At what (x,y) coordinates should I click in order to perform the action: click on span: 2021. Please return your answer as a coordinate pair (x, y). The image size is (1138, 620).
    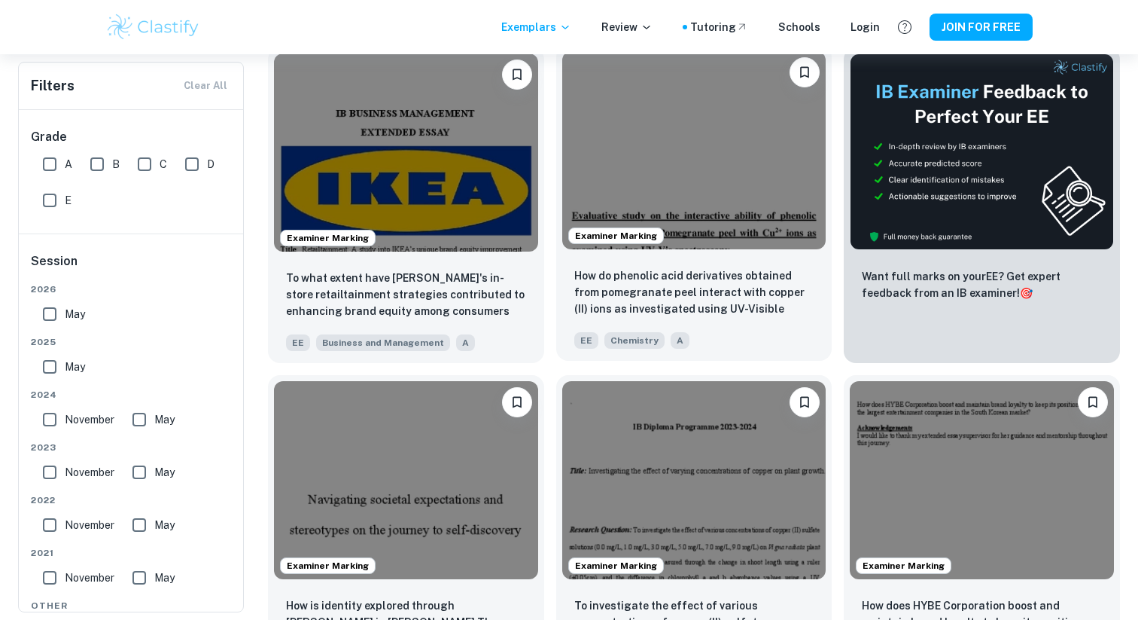
    Looking at the image, I should click on (132, 553).